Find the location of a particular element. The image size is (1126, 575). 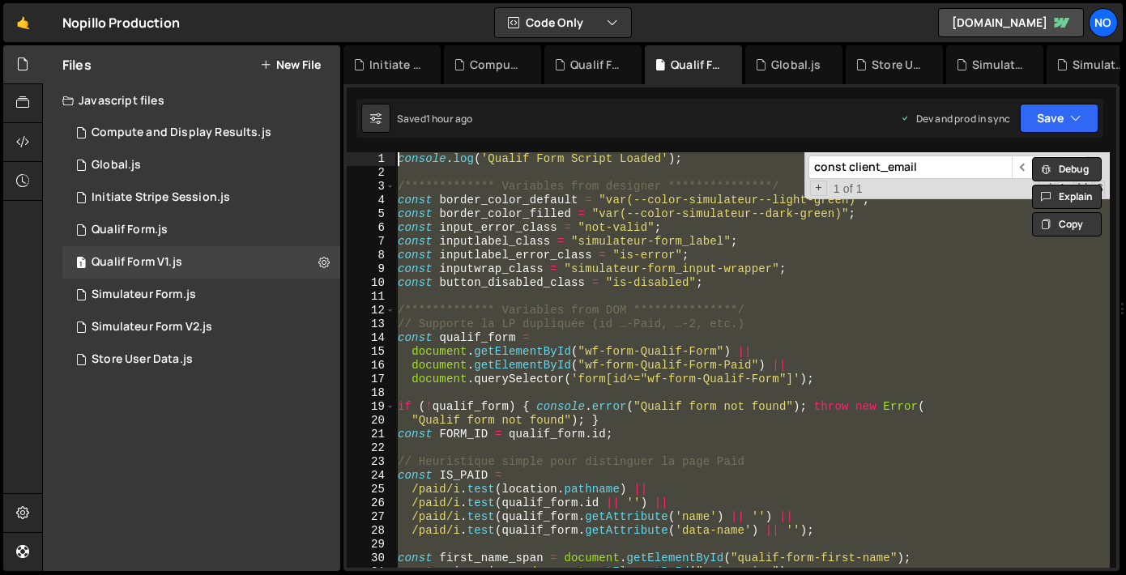

div: 8072/18732.js is located at coordinates (201, 133).